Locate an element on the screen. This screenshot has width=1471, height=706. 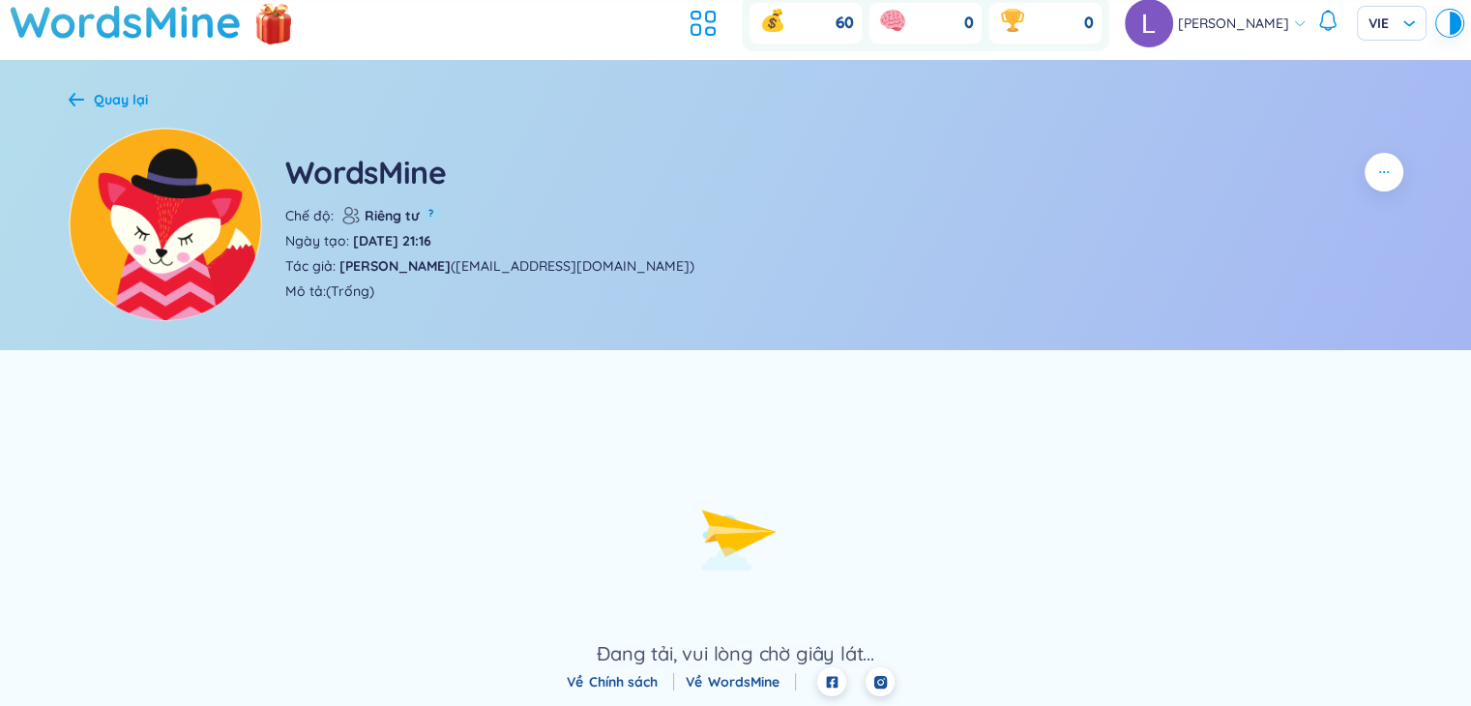
div: Đang tải, vui lòng chờ giây lát... is located at coordinates (735, 654).